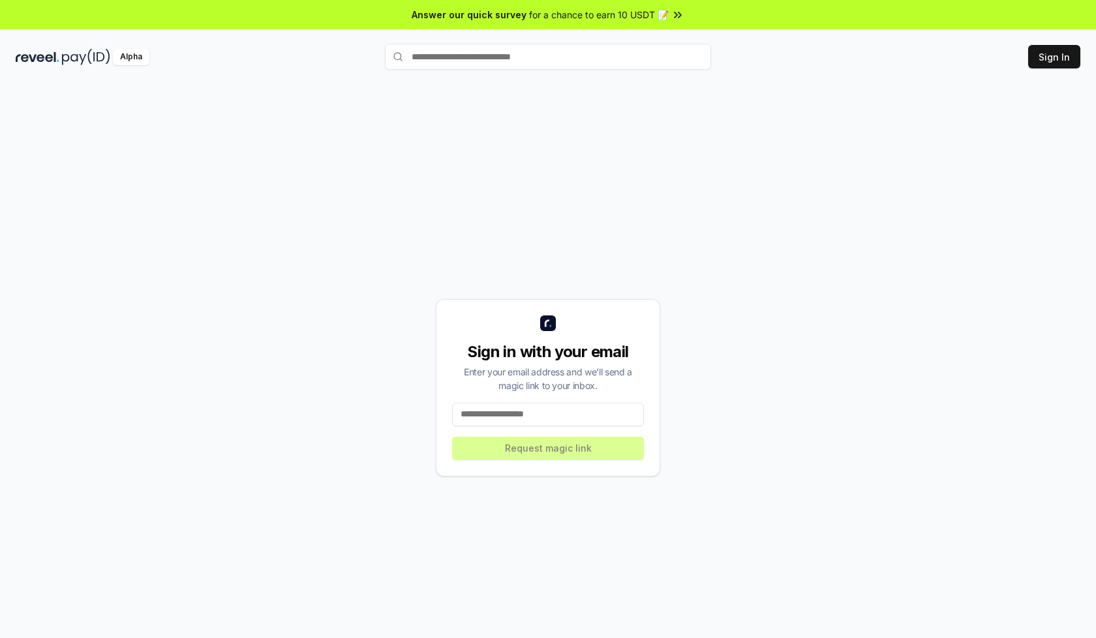  I want to click on span: for a chance to earn 10 USDT 📝, so click(599, 14).